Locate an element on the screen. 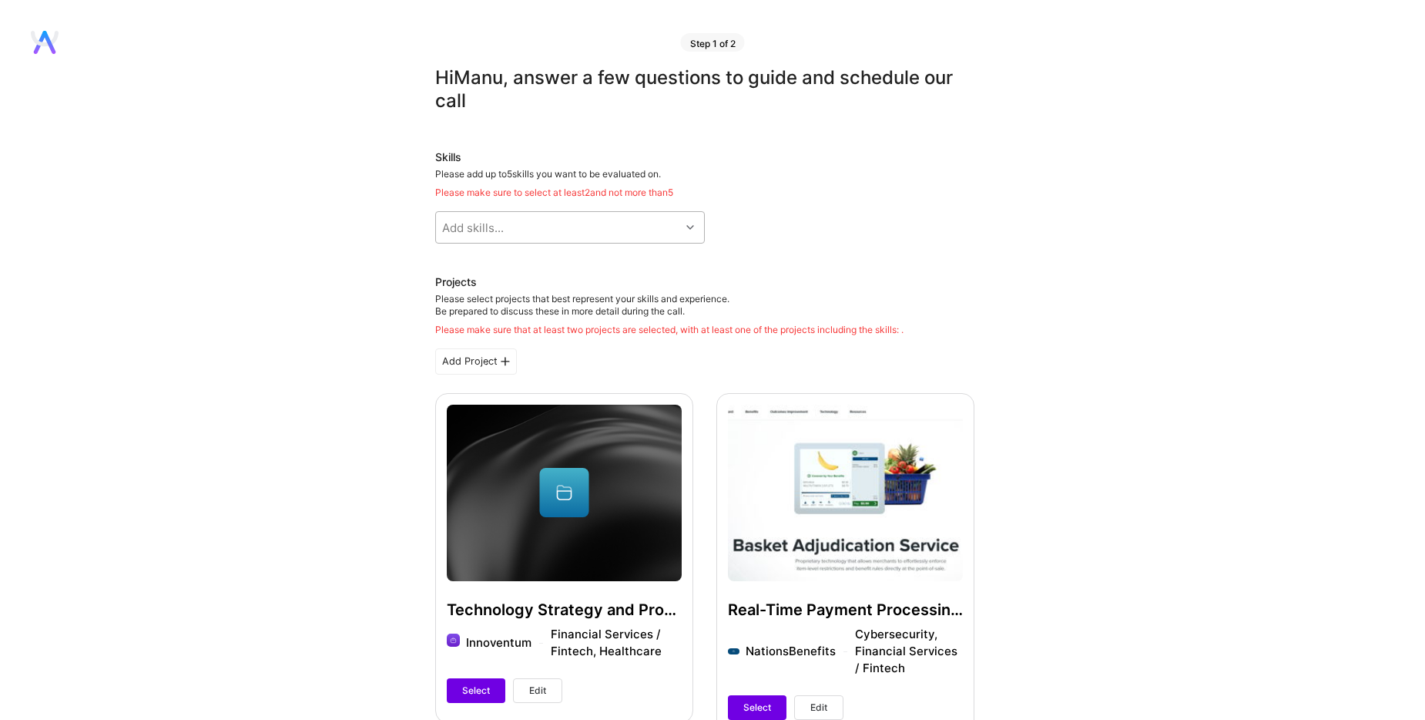 The height and width of the screenshot is (720, 1425). div: Step 1 of 2 is located at coordinates (713, 42).